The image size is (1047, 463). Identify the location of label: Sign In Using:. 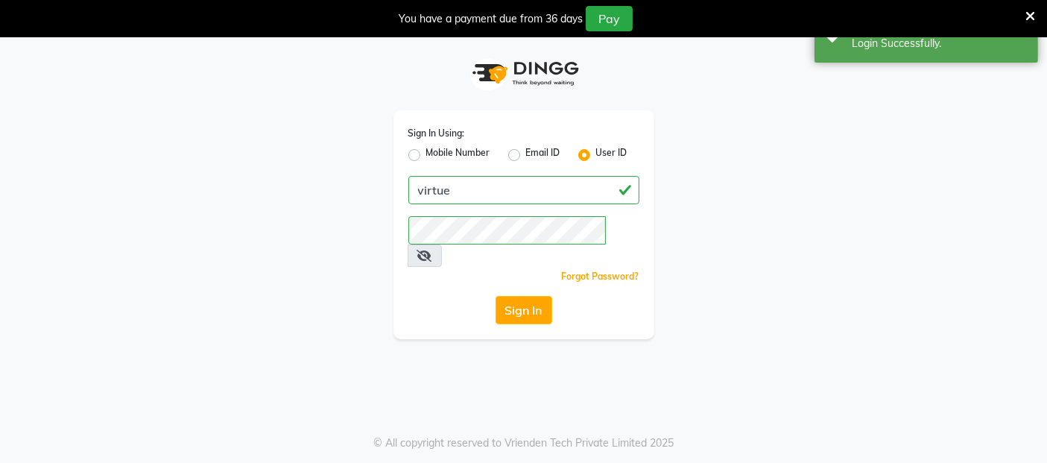
(437, 133).